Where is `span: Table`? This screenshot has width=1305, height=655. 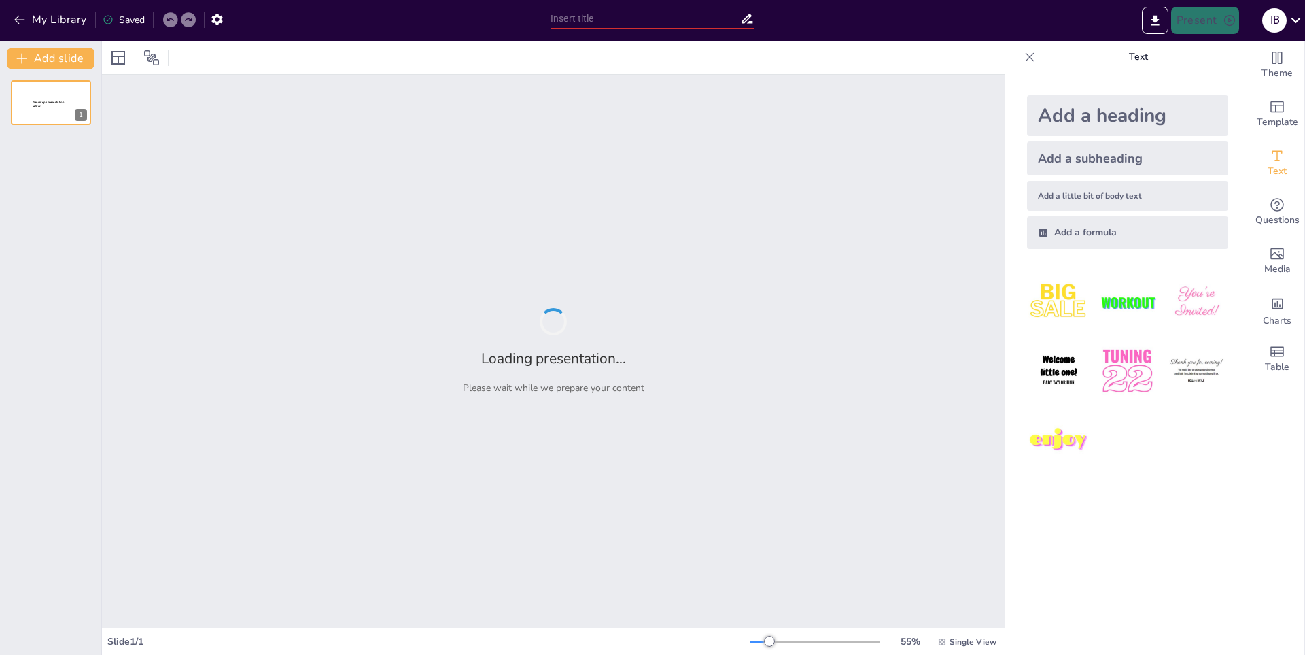 span: Table is located at coordinates (1277, 367).